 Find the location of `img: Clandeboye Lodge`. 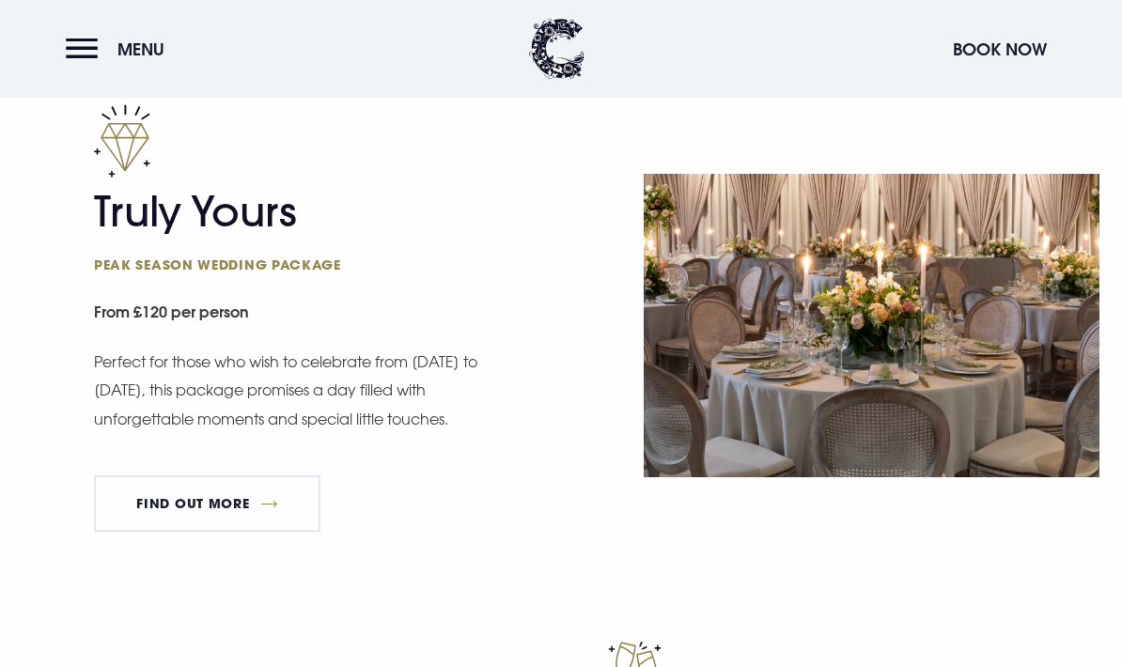

img: Clandeboye Lodge is located at coordinates (557, 49).